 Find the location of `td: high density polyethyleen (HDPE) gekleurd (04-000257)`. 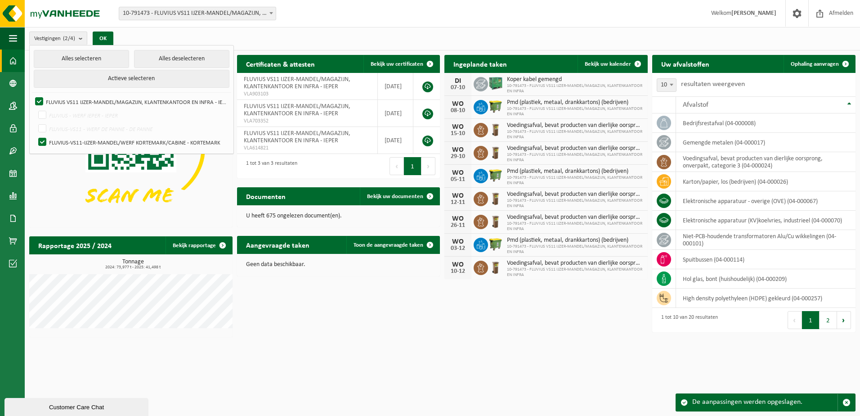

td: high density polyethyleen (HDPE) gekleurd (04-000257) is located at coordinates (766, 298).